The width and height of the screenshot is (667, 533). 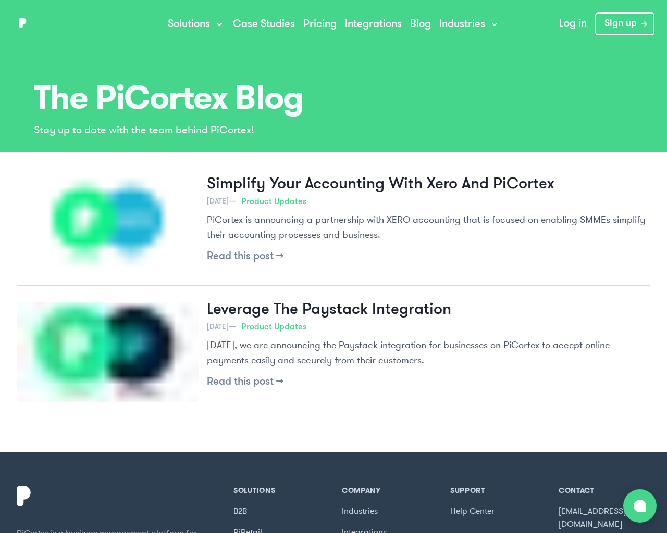 What do you see at coordinates (240, 512) in the screenshot?
I see `a: B2B` at bounding box center [240, 512].